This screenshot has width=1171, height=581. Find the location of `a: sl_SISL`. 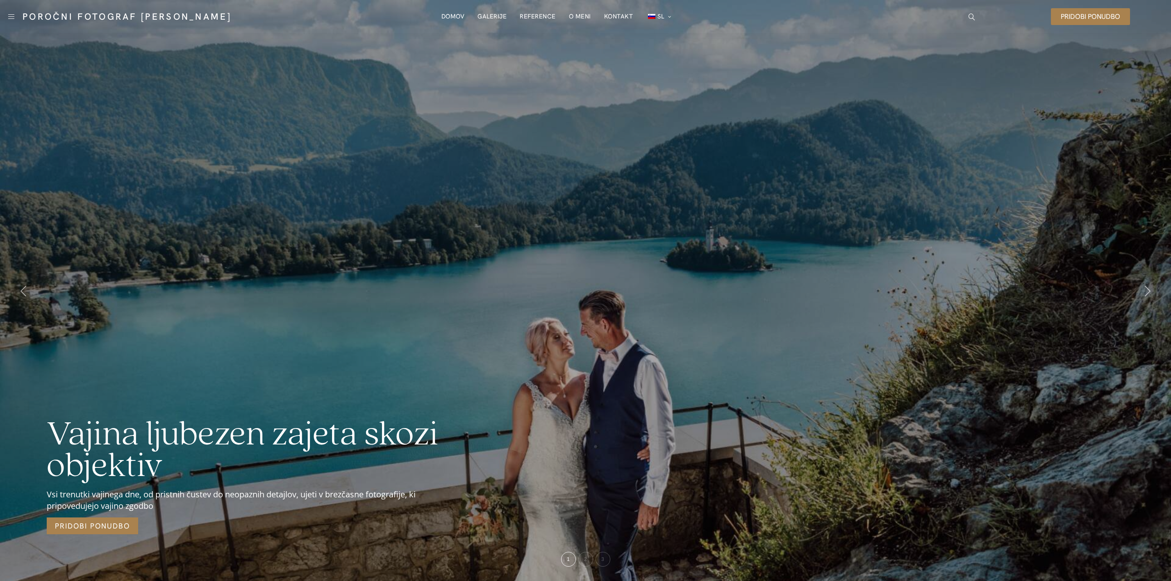

a: sl_SISL is located at coordinates (659, 16).